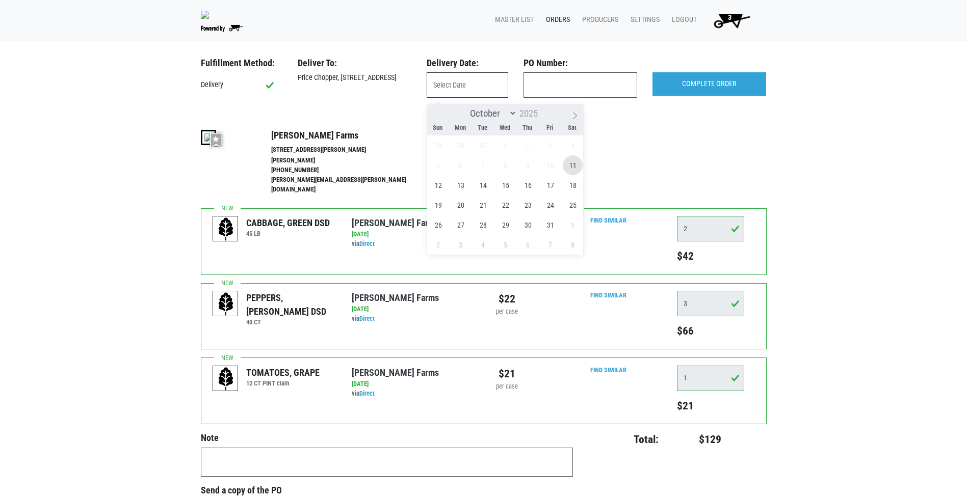 This screenshot has width=967, height=497. What do you see at coordinates (507, 374) in the screenshot?
I see `div: $21` at bounding box center [507, 374].